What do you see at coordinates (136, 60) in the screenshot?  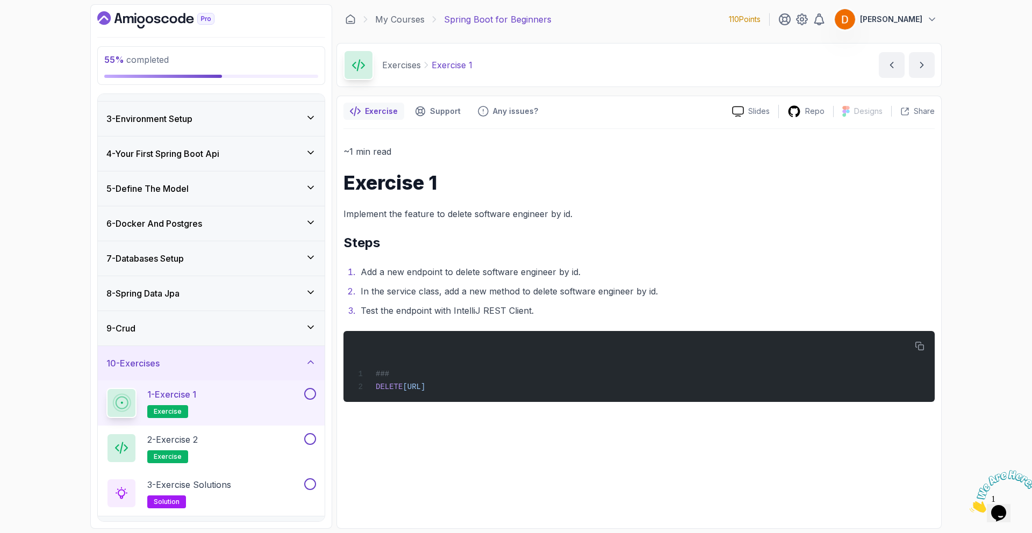 I see `span: completed` at bounding box center [136, 60].